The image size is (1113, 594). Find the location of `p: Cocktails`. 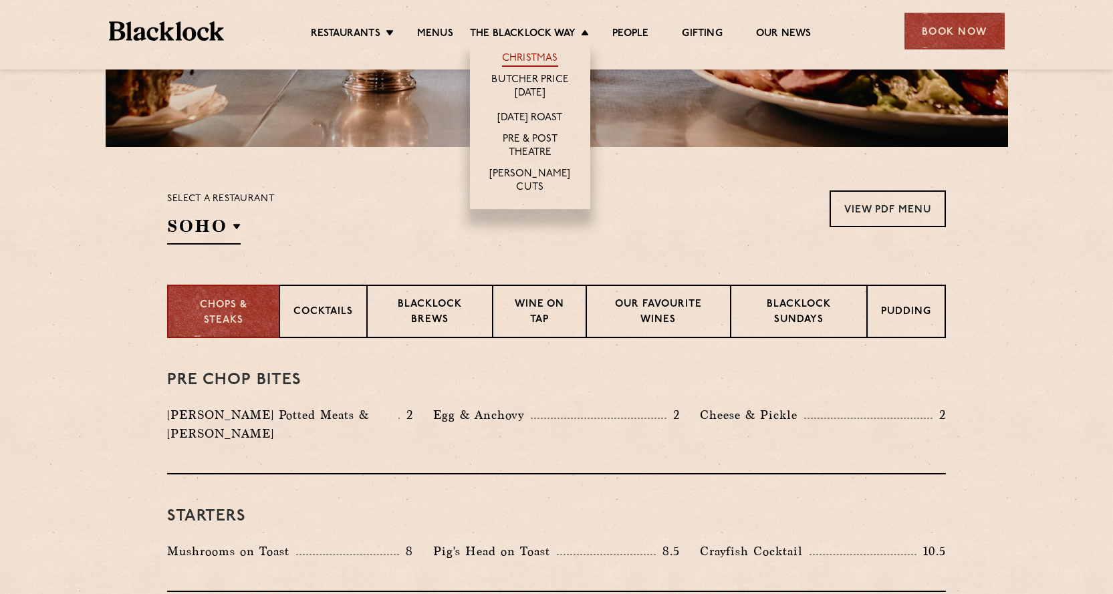

p: Cocktails is located at coordinates (323, 313).